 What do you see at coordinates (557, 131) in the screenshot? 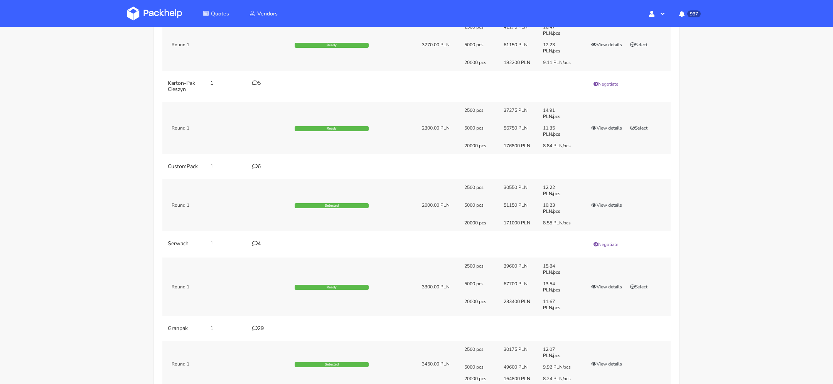
I see `div: 11.35 PLN/pcs` at bounding box center [557, 131].